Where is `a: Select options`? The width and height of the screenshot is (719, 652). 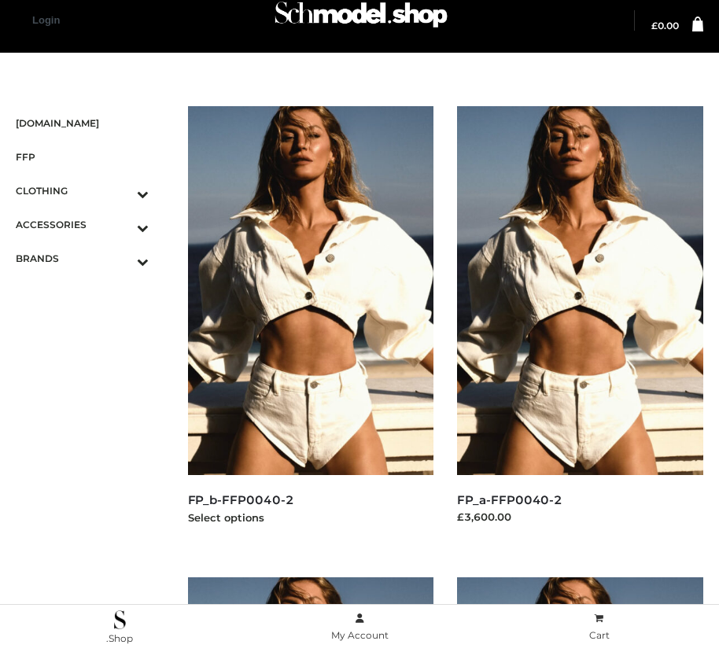
a: Select options is located at coordinates (226, 517).